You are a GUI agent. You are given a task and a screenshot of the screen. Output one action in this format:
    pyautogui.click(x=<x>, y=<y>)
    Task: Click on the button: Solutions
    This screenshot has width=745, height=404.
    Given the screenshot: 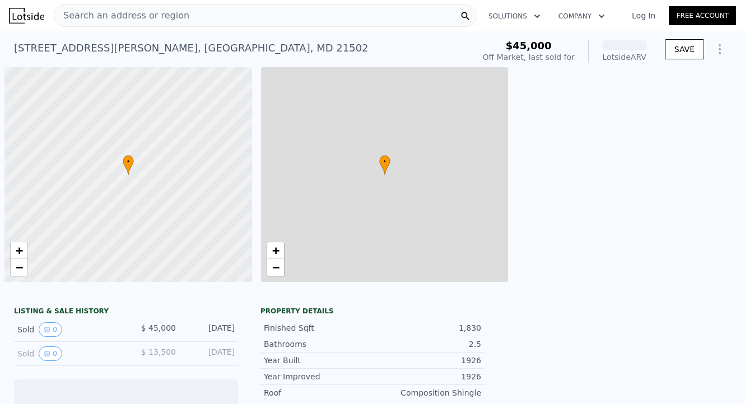 What is the action you would take?
    pyautogui.click(x=514, y=16)
    